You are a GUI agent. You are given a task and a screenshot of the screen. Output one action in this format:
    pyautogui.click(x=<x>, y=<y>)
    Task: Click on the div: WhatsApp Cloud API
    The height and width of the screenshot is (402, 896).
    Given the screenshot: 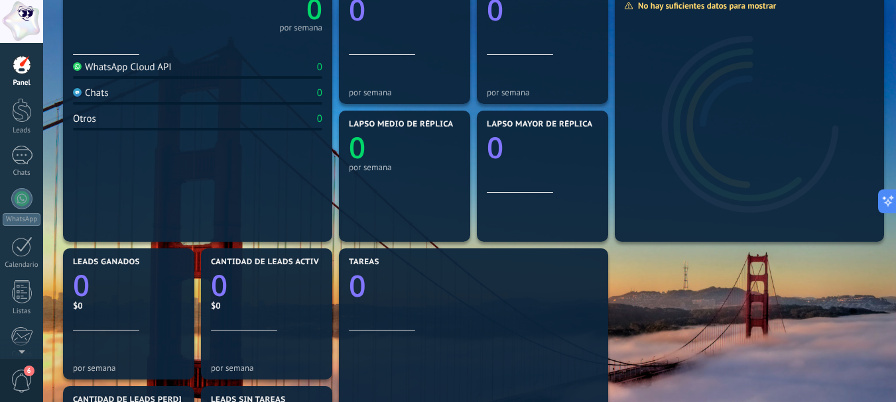 What is the action you would take?
    pyautogui.click(x=122, y=67)
    